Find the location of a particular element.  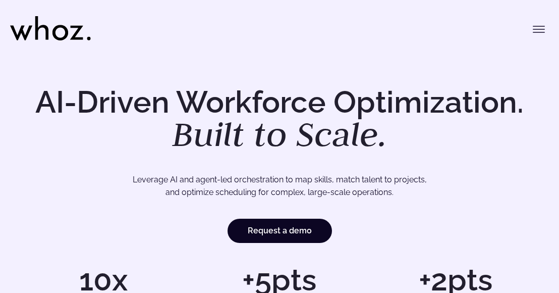

p: Leverage AI and agent-led orchestration to map skills, match talent to projects, and optimize sch... is located at coordinates (279, 186).